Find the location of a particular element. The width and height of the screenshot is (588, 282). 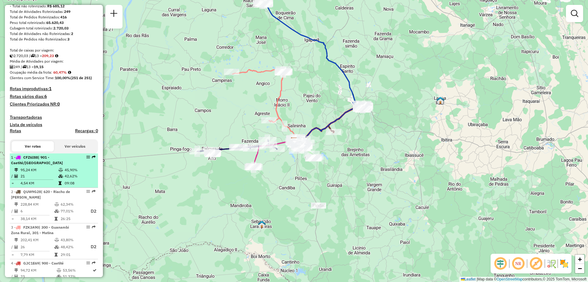

strong: (251 de 251) is located at coordinates (81, 78).